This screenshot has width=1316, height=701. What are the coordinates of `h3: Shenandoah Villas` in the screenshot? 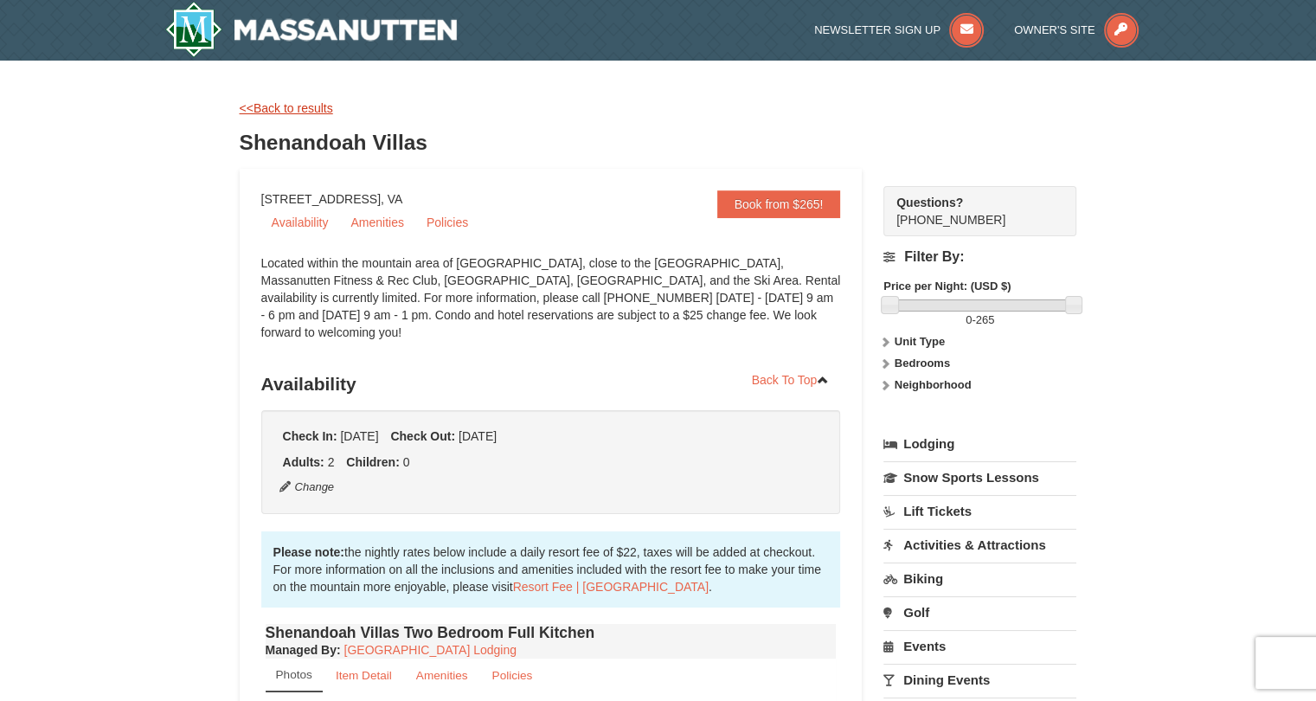 It's located at (658, 143).